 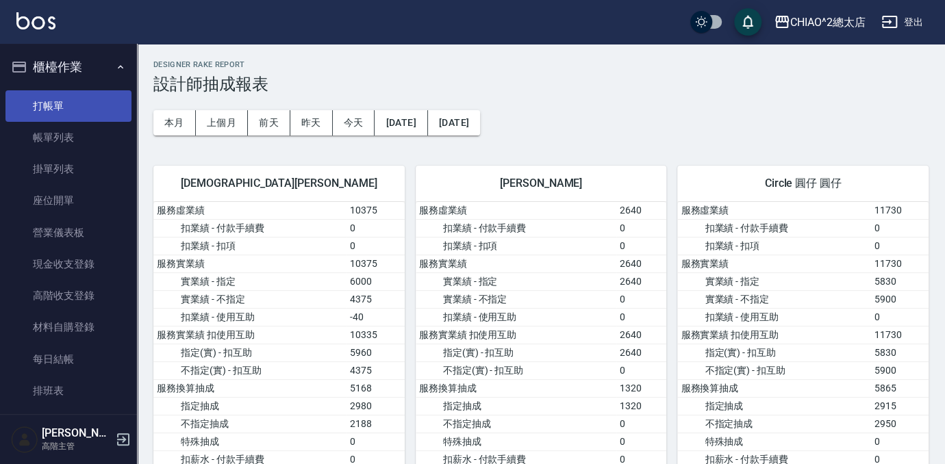 What do you see at coordinates (68, 67) in the screenshot?
I see `button: 櫃檯作業` at bounding box center [68, 67].